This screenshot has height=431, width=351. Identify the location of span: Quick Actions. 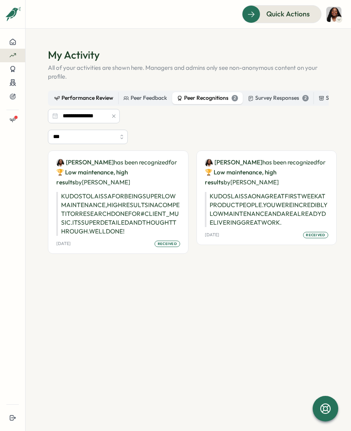
(288, 14).